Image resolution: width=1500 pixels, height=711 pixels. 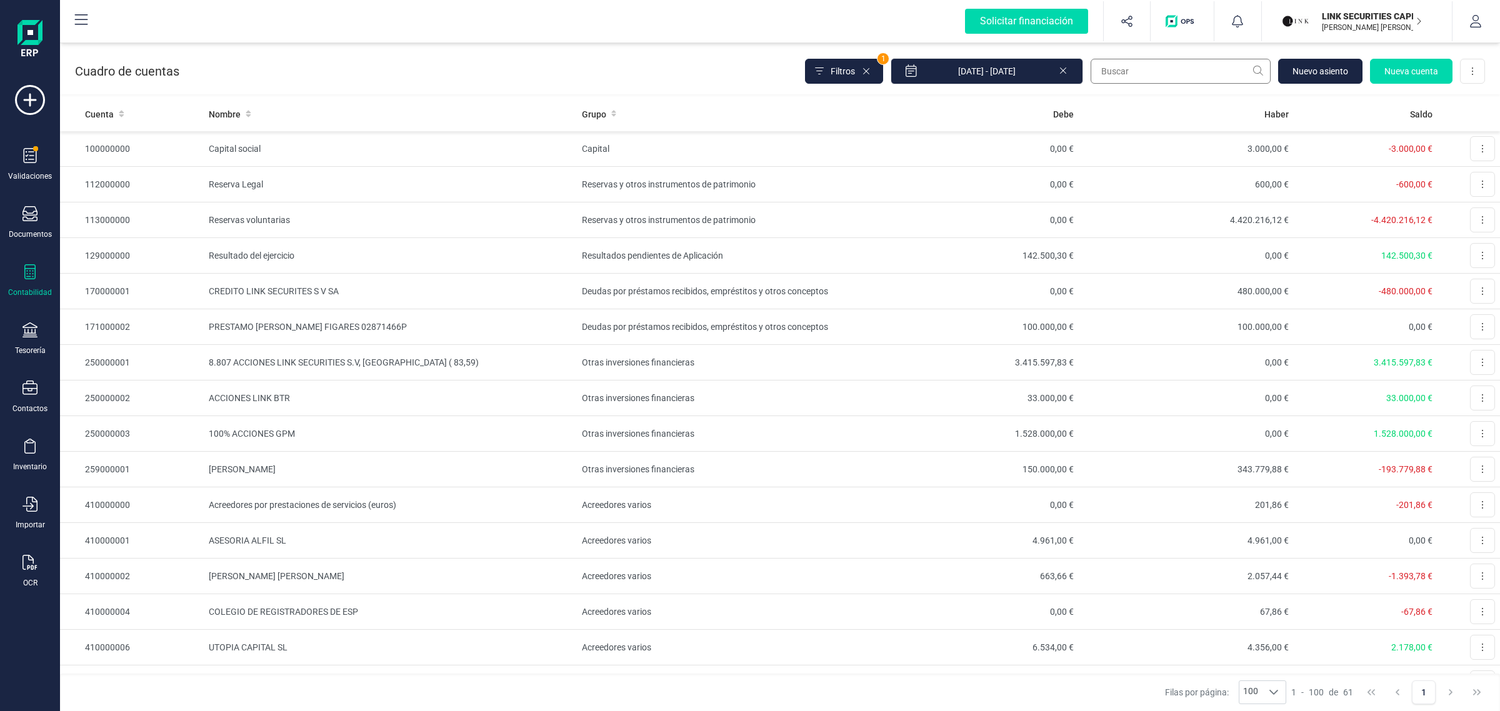 What do you see at coordinates (1348, 692) in the screenshot?
I see `span: 61` at bounding box center [1348, 692].